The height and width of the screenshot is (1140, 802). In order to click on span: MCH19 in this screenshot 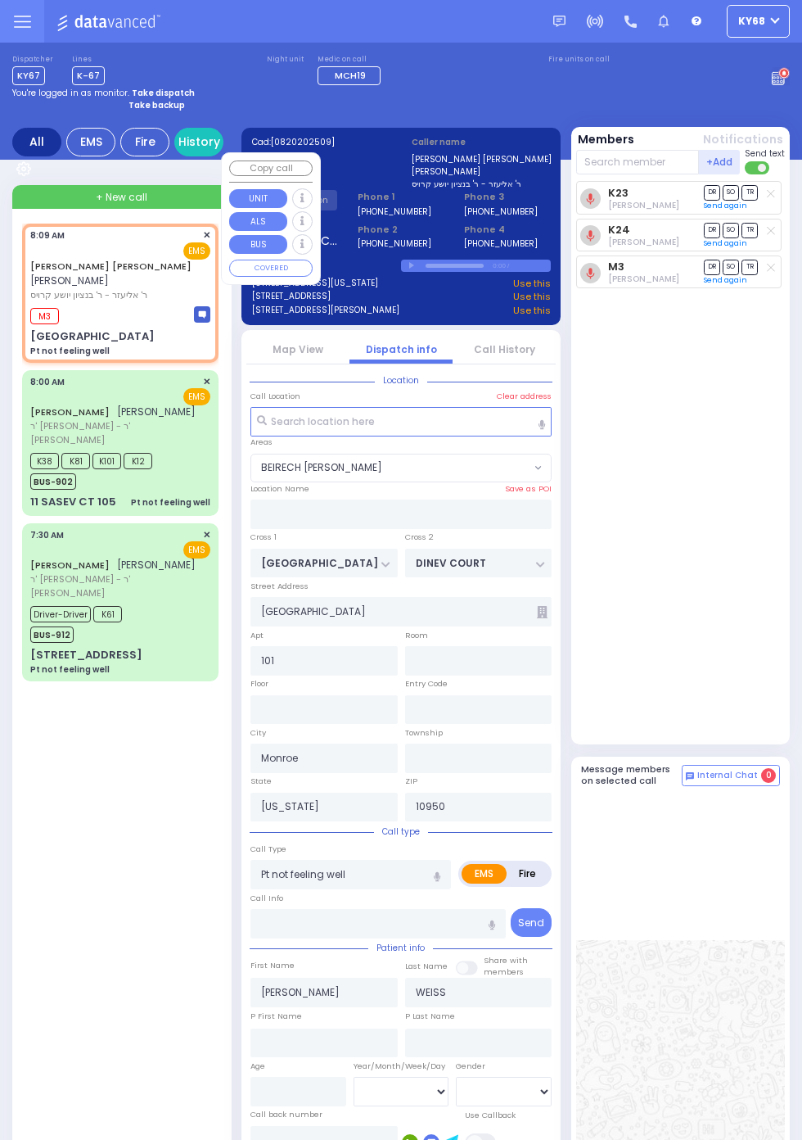, I will do `click(350, 75)`.